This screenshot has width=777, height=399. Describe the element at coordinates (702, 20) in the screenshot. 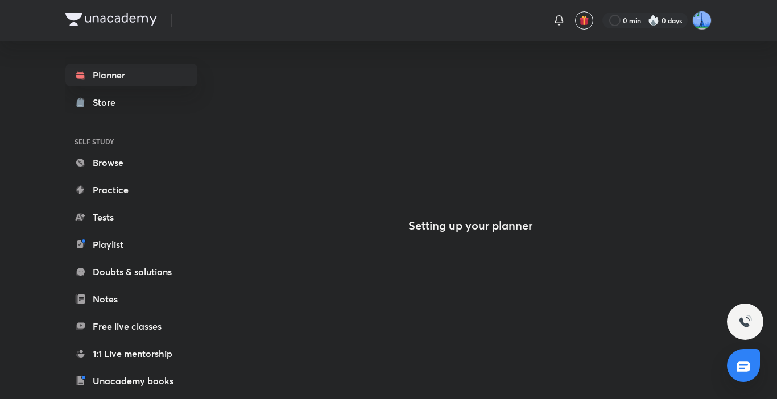

I see `img: Amna Zaina` at that location.